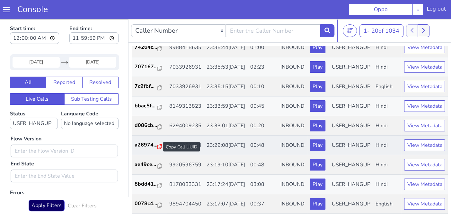 The image size is (451, 217). Describe the element at coordinates (64, 63) in the screenshot. I see `button: Reported` at that location.